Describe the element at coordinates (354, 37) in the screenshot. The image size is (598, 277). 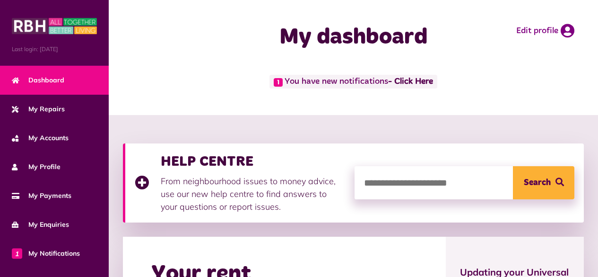
I see `h1: My dashboard` at that location.